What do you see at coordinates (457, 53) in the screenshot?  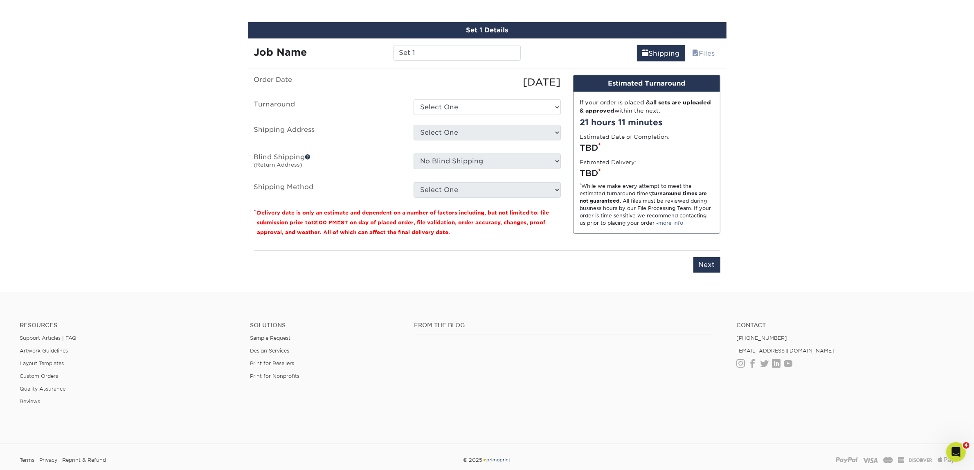 I see `input: Enter a job name` at bounding box center [457, 53].